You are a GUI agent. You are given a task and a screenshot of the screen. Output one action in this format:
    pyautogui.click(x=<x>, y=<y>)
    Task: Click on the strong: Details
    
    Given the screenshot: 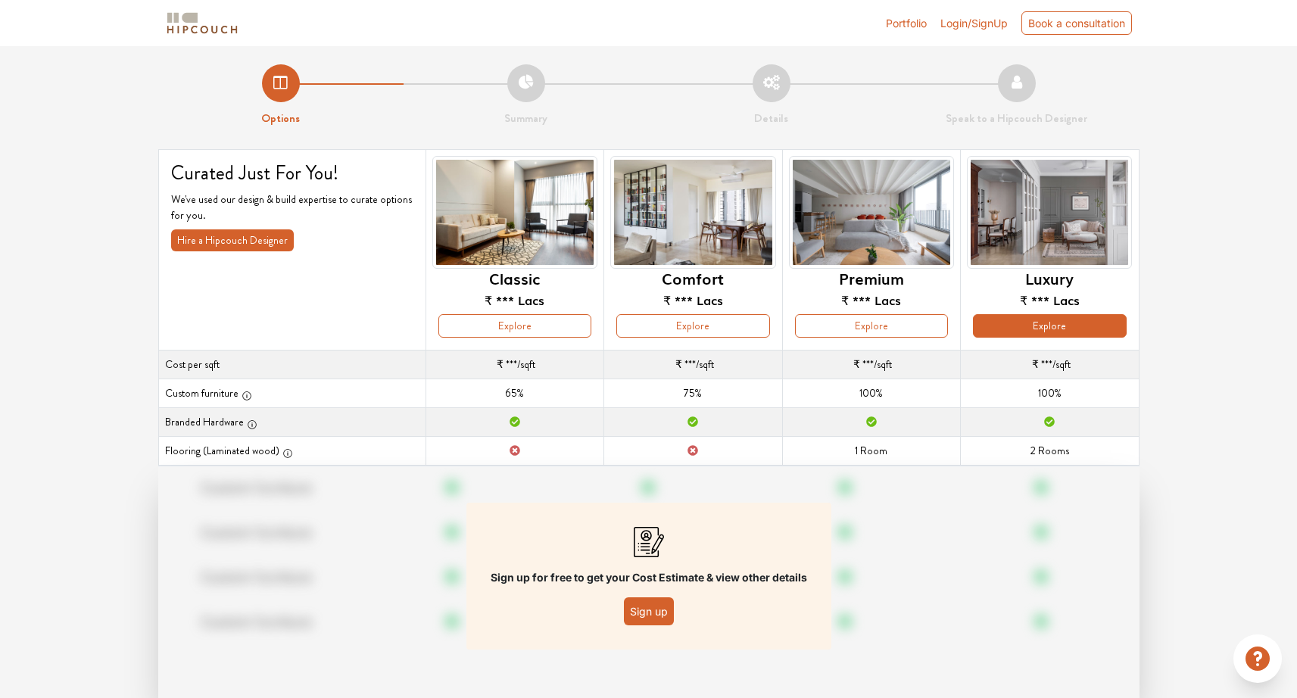 What is the action you would take?
    pyautogui.click(x=771, y=118)
    